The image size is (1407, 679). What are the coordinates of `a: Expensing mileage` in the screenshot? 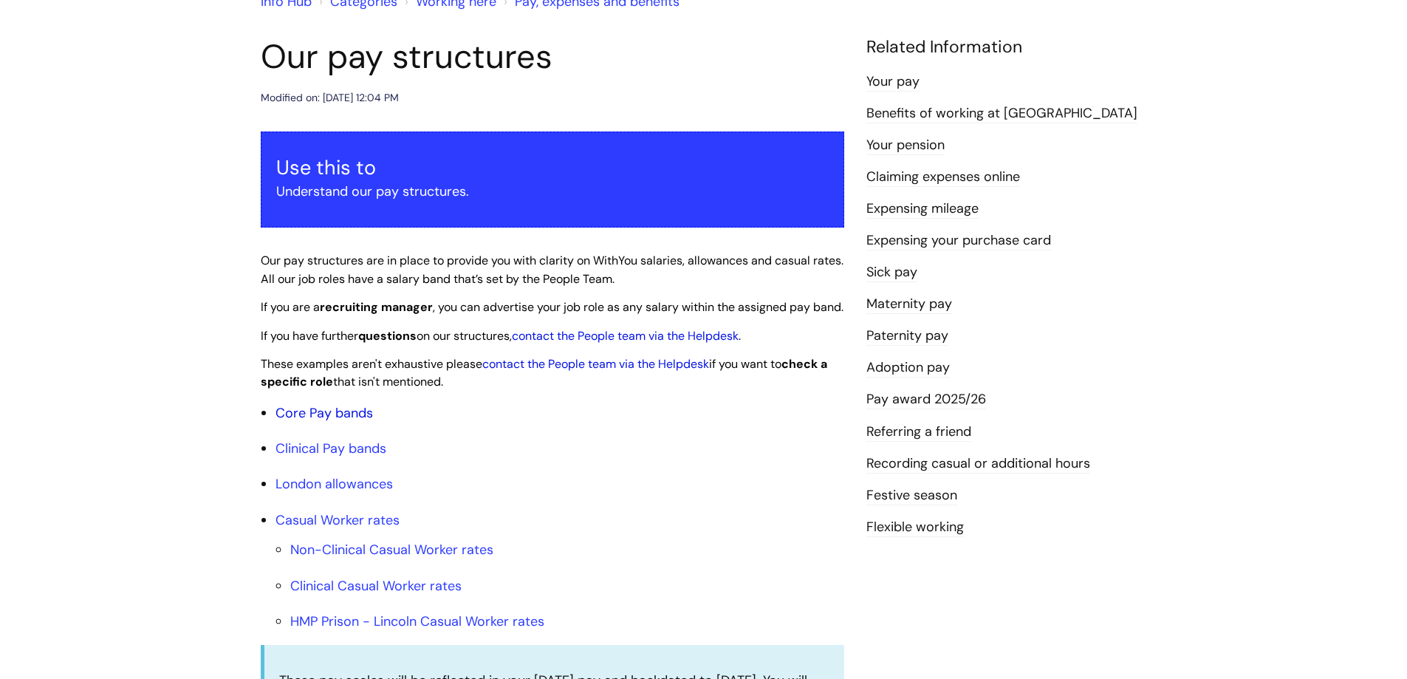 It's located at (922, 209).